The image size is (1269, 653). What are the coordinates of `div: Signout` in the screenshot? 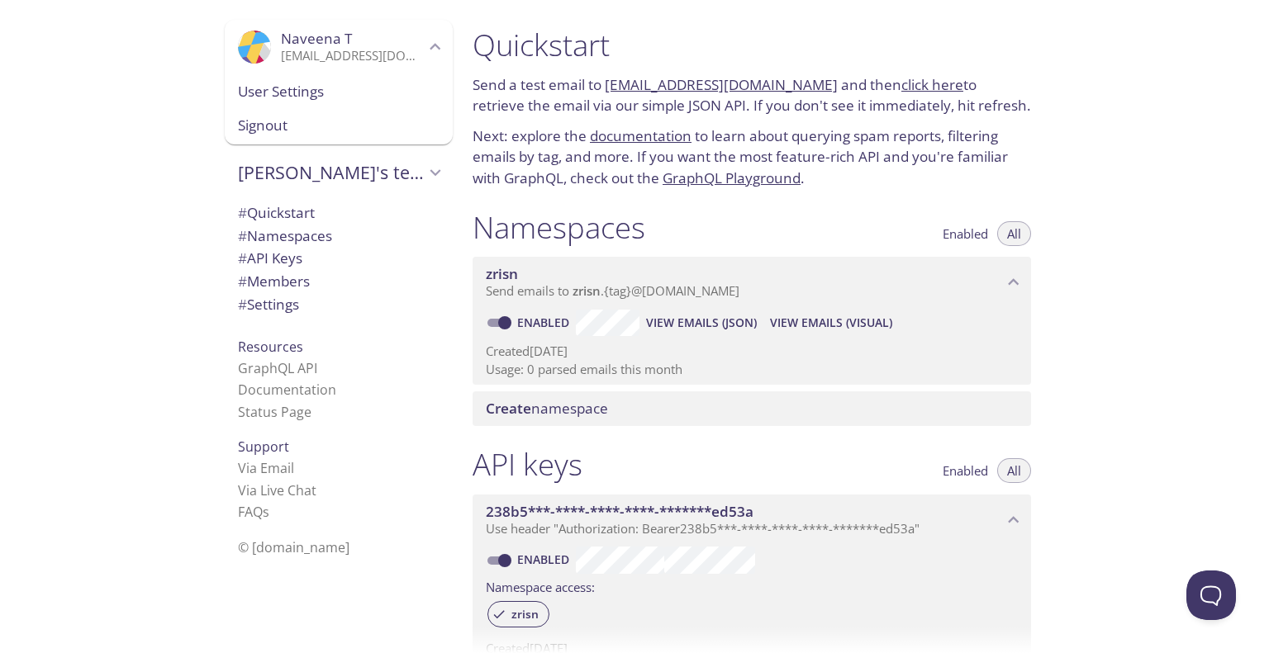 It's located at (339, 126).